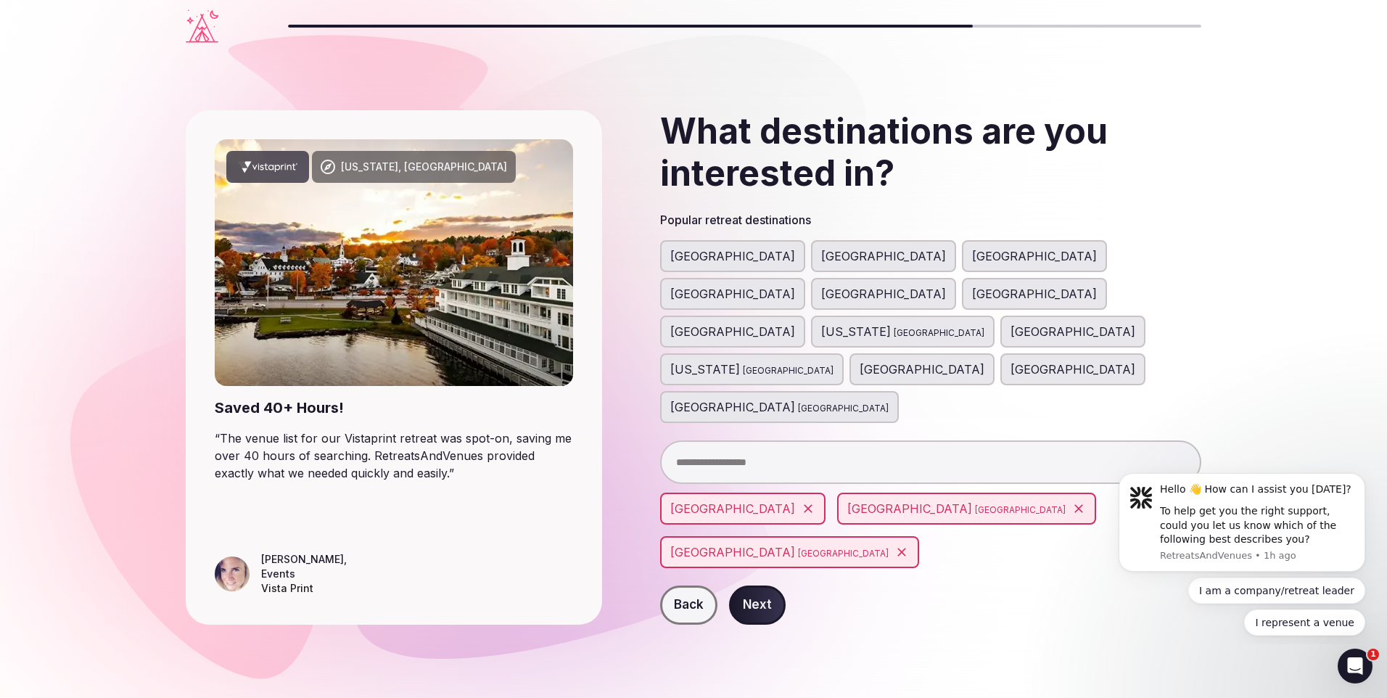 The height and width of the screenshot is (698, 1387). I want to click on div: To help get you the right support, could you let us know which of the following best describes you?, so click(160, 65).